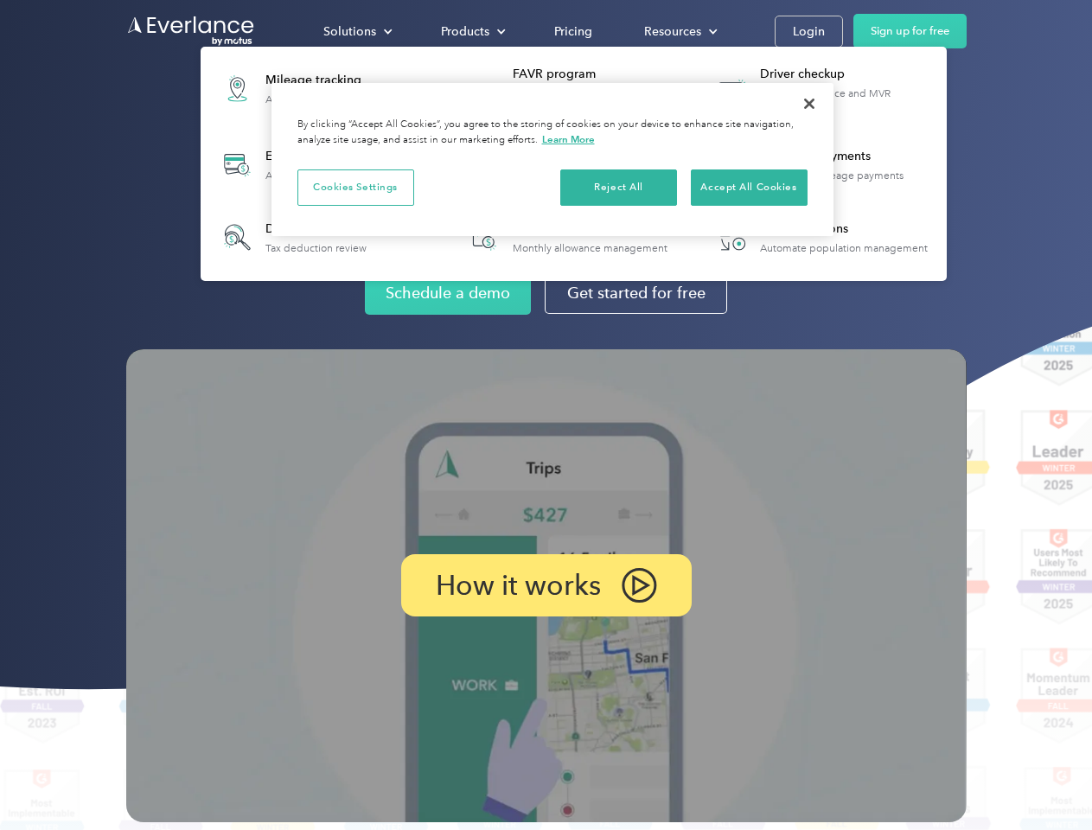 Image resolution: width=1092 pixels, height=830 pixels. What do you see at coordinates (848, 74) in the screenshot?
I see `div: Driver checkup` at bounding box center [848, 74].